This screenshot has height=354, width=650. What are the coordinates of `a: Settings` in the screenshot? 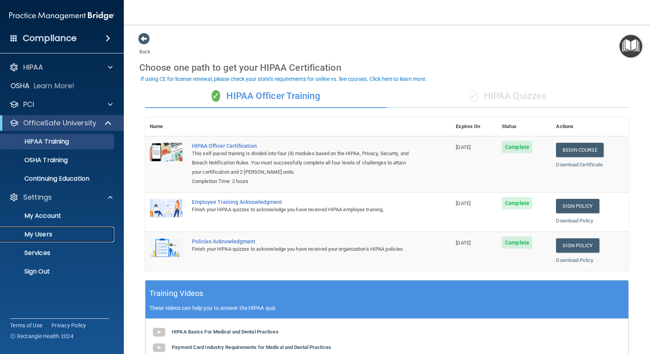 It's located at (61, 197).